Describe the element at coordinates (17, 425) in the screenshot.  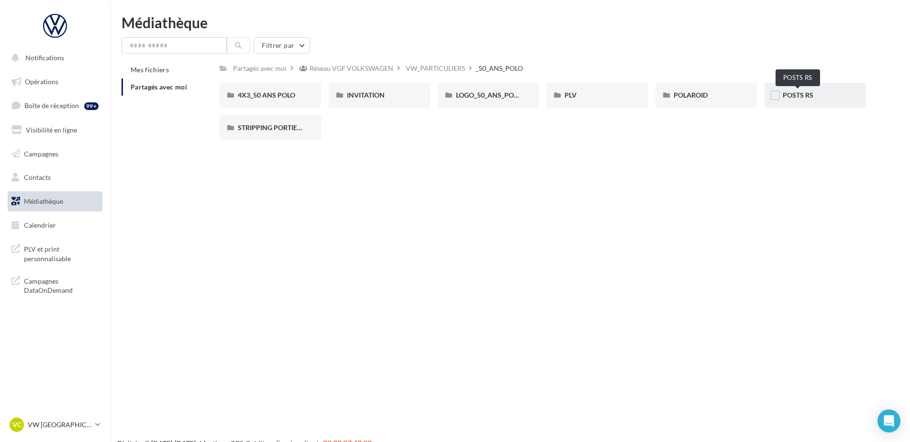
I see `span: VC` at that location.